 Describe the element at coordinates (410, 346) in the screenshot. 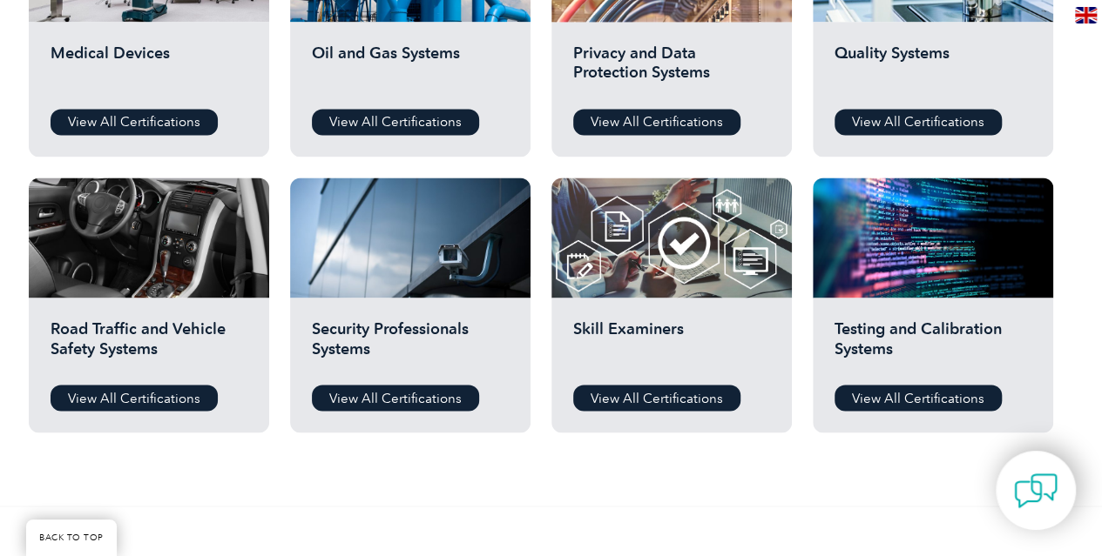

I see `h2: Security Professionals Systems` at that location.